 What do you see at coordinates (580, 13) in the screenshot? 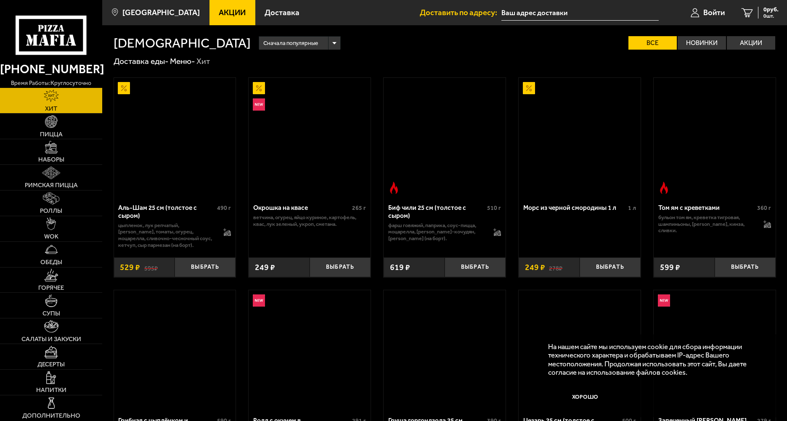
I see `input: Ваш адрес доставки` at bounding box center [580, 13].